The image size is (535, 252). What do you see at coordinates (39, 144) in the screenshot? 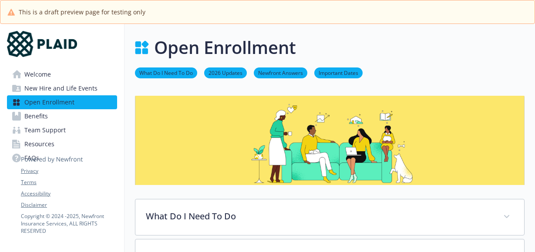
I see `span: Resources` at bounding box center [39, 144].